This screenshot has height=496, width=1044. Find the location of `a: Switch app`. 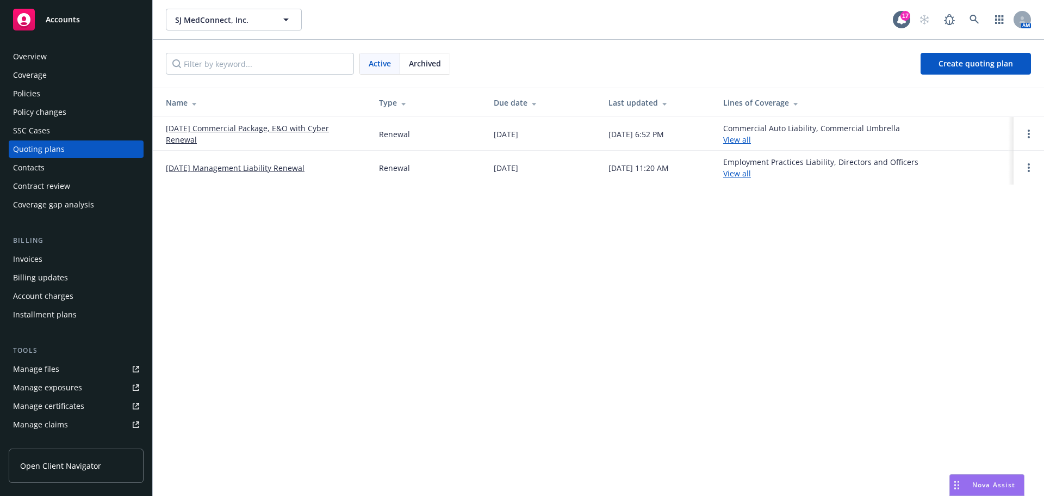

a: Switch app is located at coordinates (1000, 20).